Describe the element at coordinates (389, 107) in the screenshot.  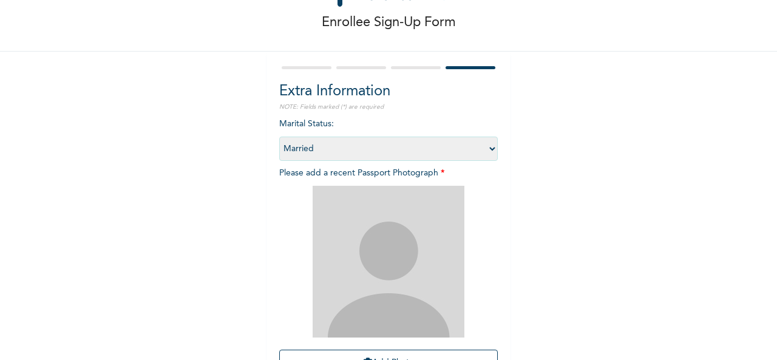
I see `p: NOTE: Fields marked (*) are required` at that location.